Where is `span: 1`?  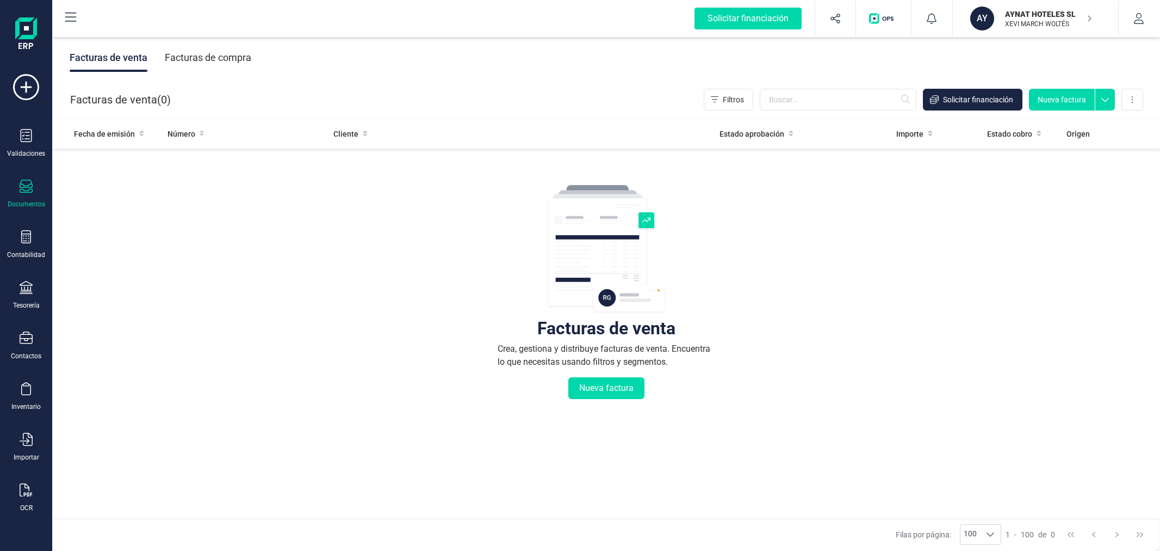 span: 1 is located at coordinates (1008, 534).